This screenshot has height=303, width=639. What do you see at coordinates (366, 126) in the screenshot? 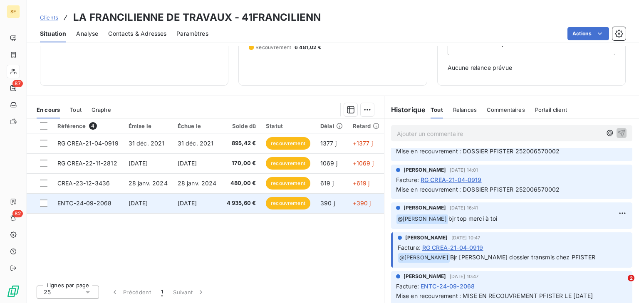
I see `div: Retard` at bounding box center [366, 126].